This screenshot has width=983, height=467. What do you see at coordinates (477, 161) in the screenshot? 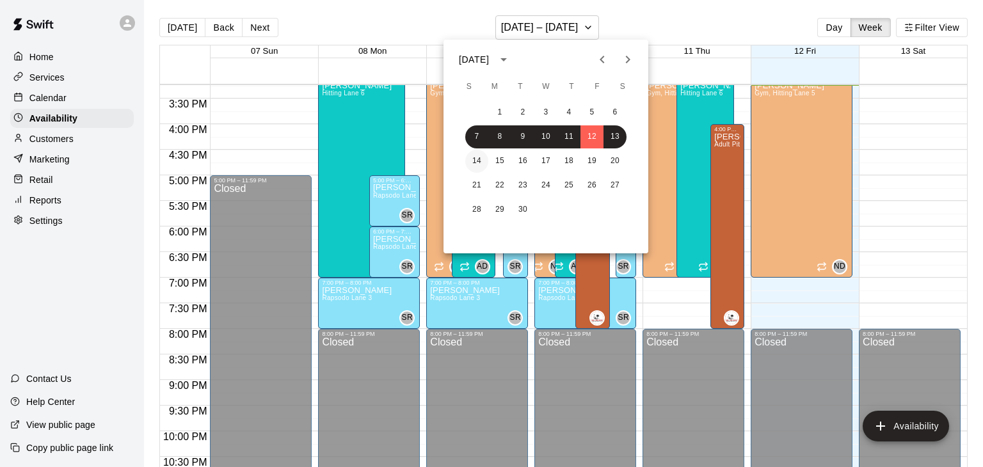
I see `button: 14` at bounding box center [477, 161].